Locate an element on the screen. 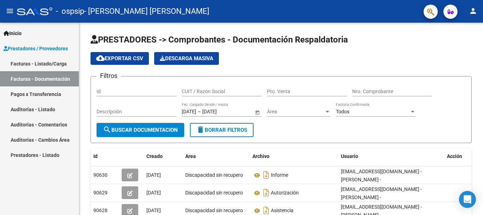 The image size is (483, 215). span: Area is located at coordinates (191, 156).